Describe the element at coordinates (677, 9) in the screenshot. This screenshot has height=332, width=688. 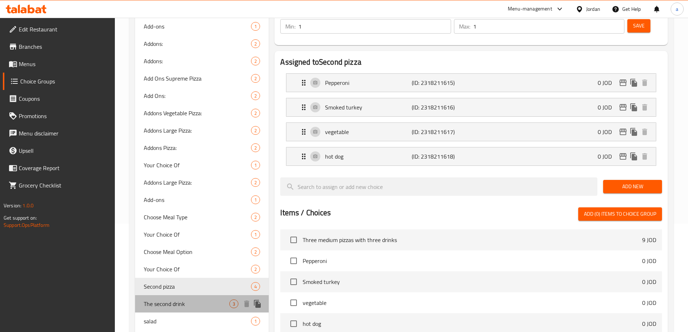
I see `span: a` at that location.